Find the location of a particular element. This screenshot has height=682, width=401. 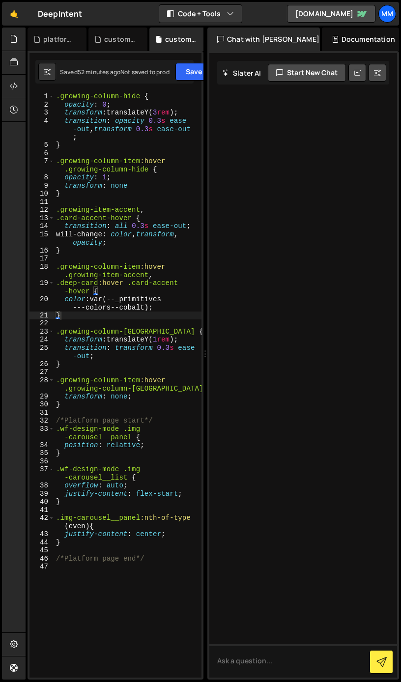

div: 21 is located at coordinates (42, 315).